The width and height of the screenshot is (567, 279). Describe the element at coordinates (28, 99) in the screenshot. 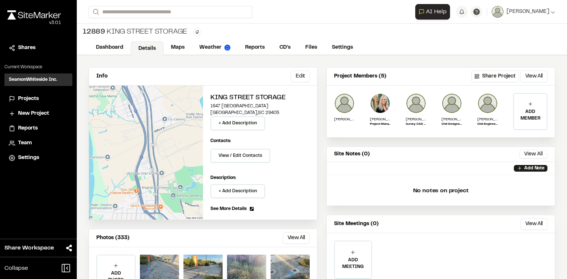

I see `span: Projects` at that location.